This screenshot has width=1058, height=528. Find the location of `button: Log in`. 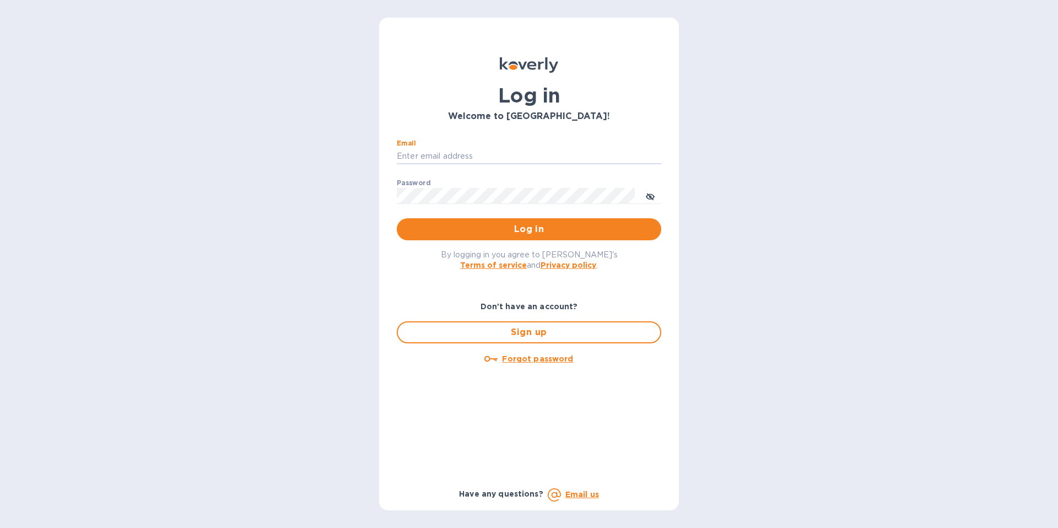

button: Log in is located at coordinates (529, 229).